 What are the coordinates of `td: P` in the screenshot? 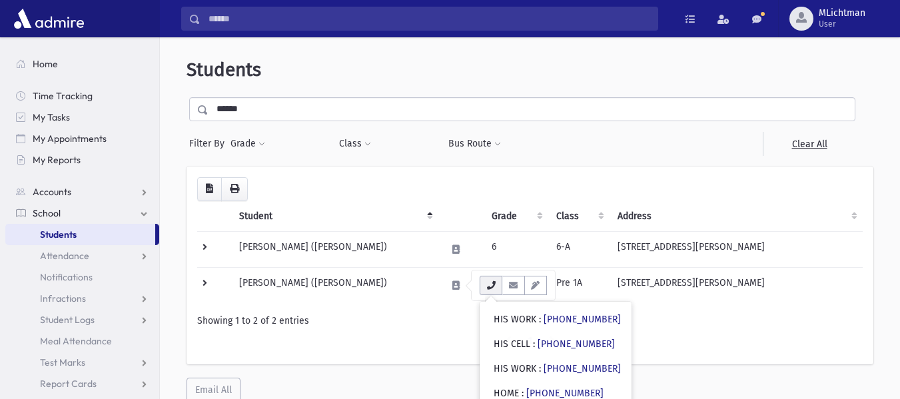 It's located at (516, 285).